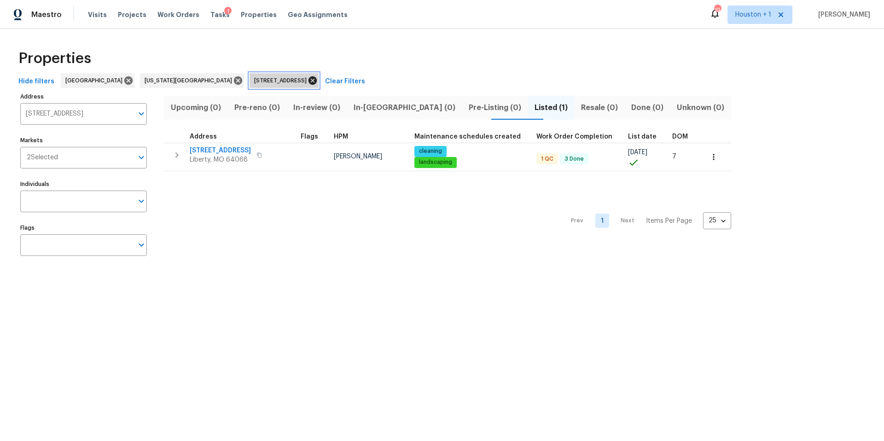 The width and height of the screenshot is (884, 441). I want to click on span: Unknown (0), so click(701, 108).